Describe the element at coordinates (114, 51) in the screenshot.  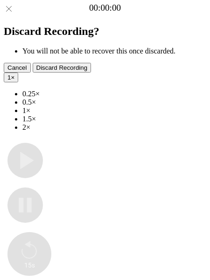
I see `li: You will not be able to recover this once discarded.` at that location.